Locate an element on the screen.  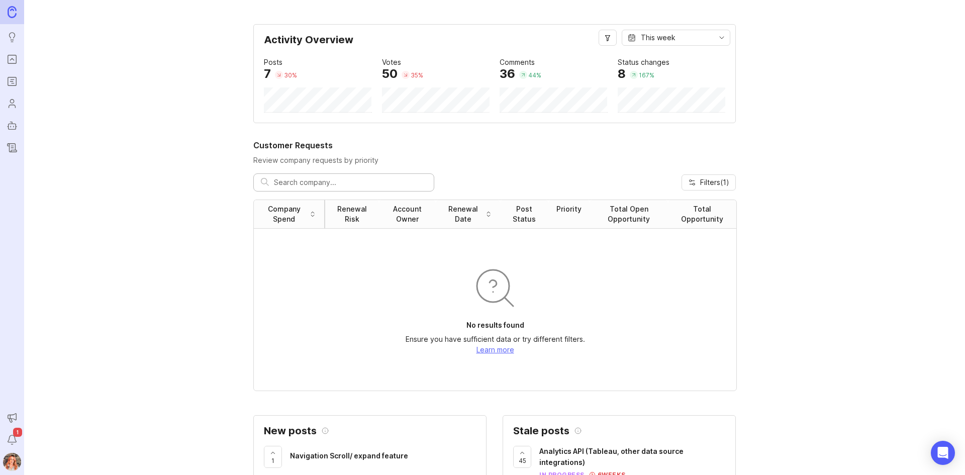
div: 8 is located at coordinates (622, 74).